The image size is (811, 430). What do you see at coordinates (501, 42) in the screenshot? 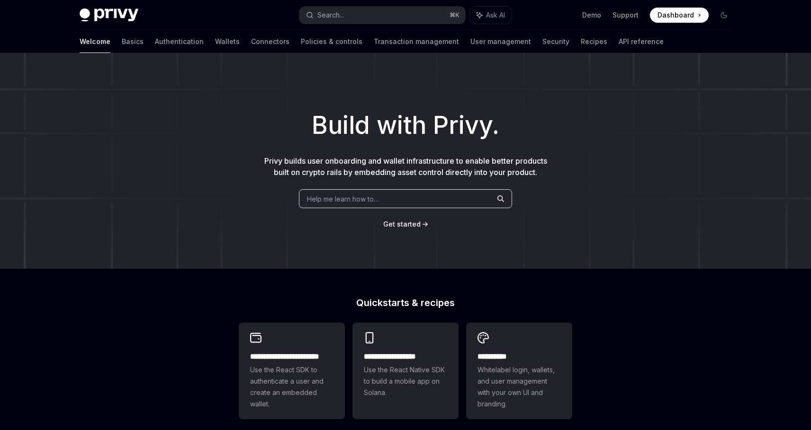
I see `a: User management` at bounding box center [501, 42].